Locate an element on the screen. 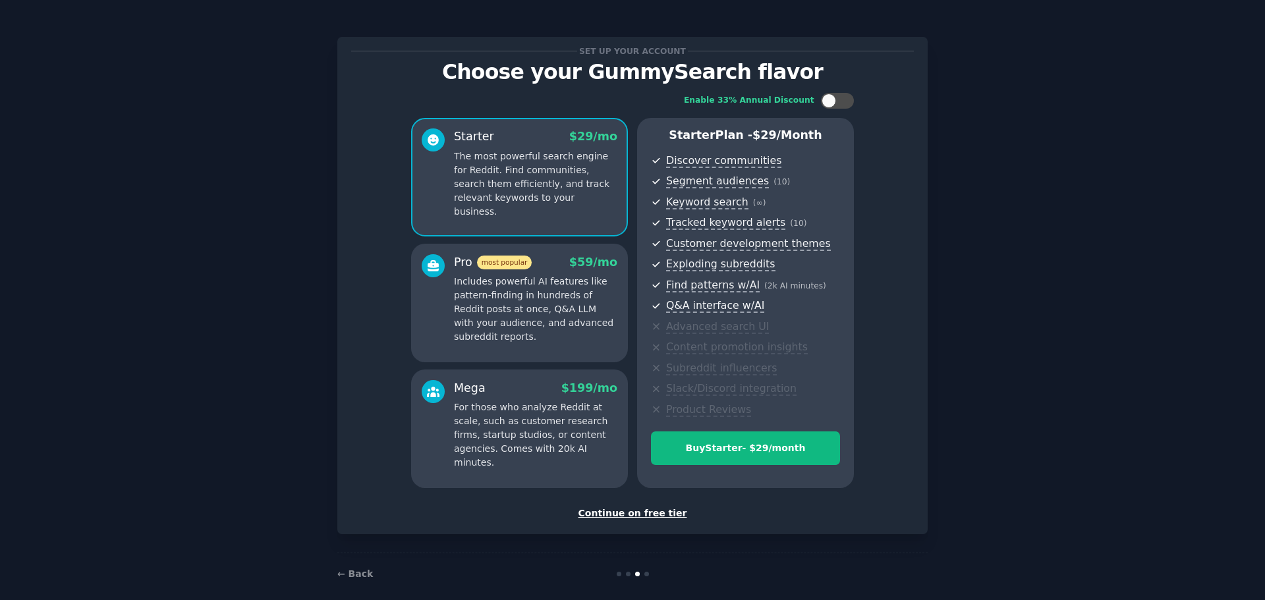 The image size is (1265, 600). span: Slack/Discord integration is located at coordinates (731, 389).